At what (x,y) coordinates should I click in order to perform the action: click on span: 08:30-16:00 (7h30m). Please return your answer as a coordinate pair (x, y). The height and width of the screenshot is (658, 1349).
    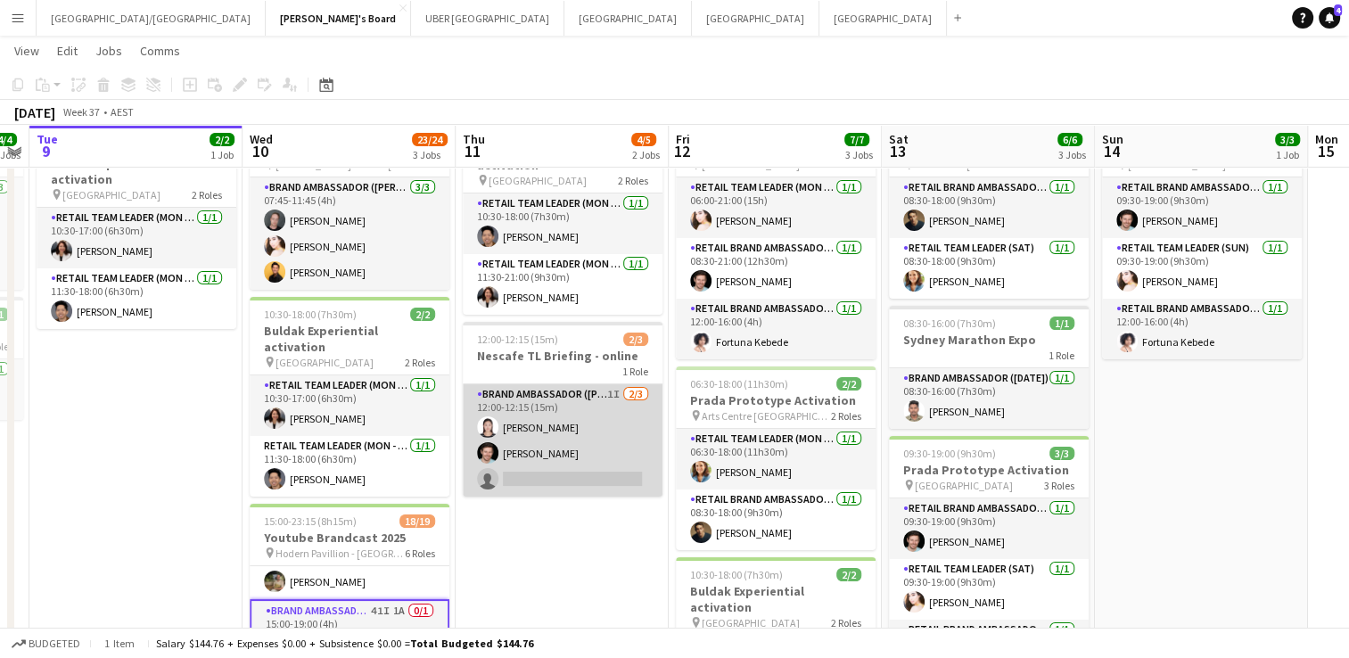
    Looking at the image, I should click on (949, 323).